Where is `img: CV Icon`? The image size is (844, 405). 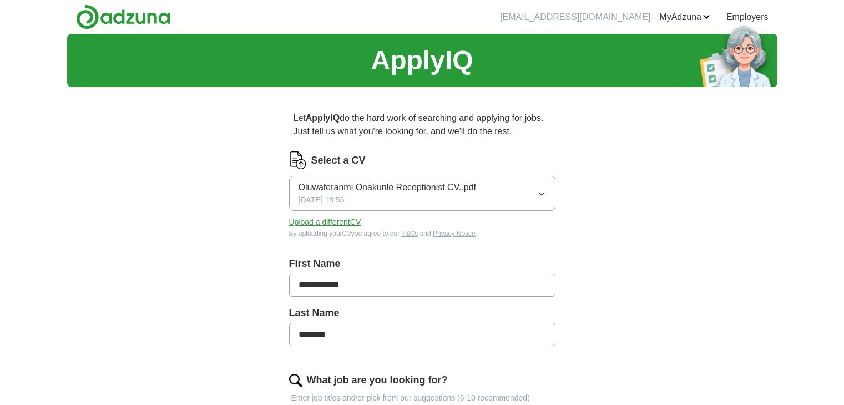 img: CV Icon is located at coordinates (298, 160).